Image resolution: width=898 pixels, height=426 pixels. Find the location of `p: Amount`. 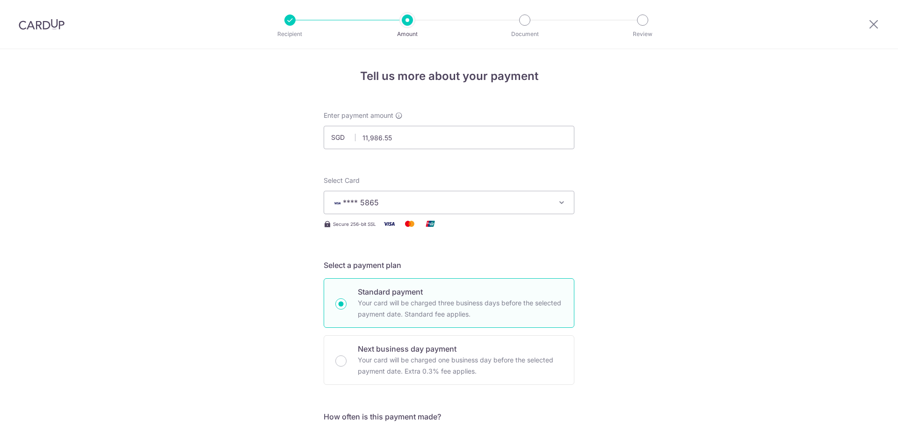

p: Amount is located at coordinates (407, 34).